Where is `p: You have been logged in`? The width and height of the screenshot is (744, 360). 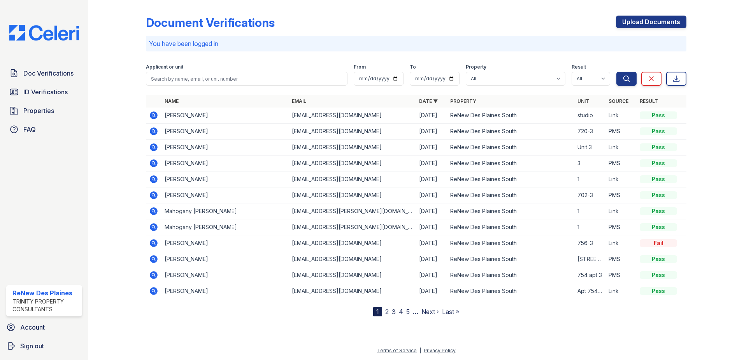 p: You have been logged in is located at coordinates (416, 44).